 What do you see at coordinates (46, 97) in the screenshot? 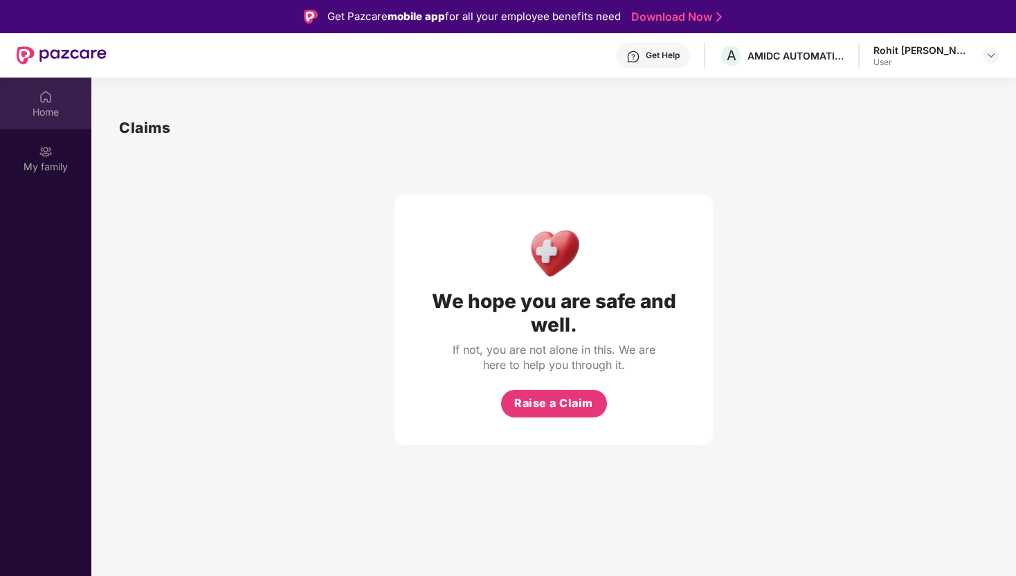
I see `img: svg+xml;base64,PHN2ZyBpZD0iSG9tZSIgeG1sbnM9Imh0dHA6Ly93d3cudzMub3JnLzIwMDAvc3ZnIiB3aWR0aD0iMjAiIG...` at bounding box center [46, 97].